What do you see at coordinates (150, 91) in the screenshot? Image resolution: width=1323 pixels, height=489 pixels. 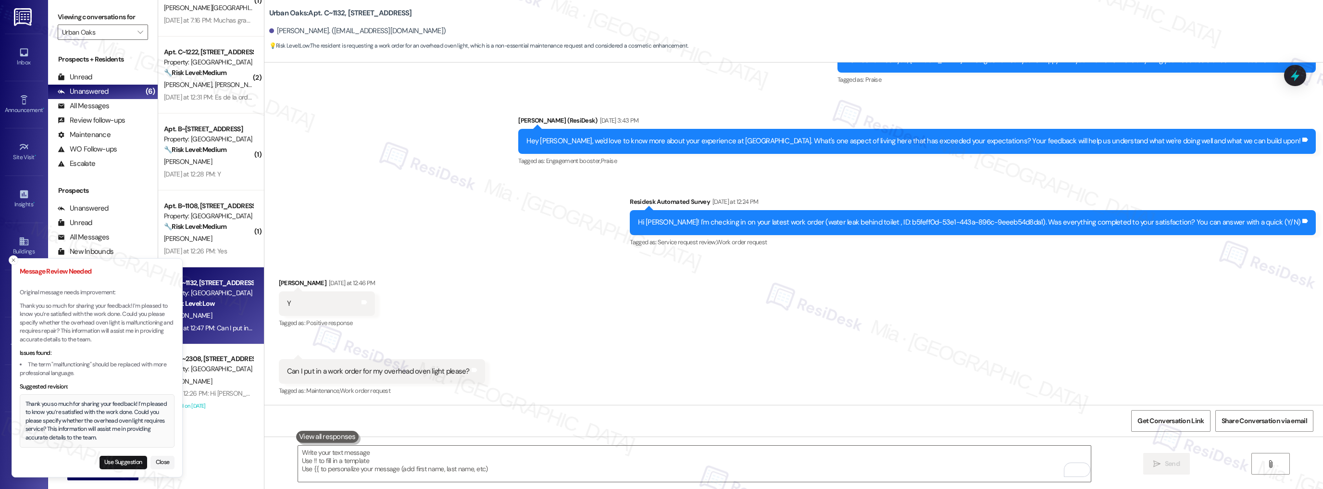 I see `div: (6)` at bounding box center [150, 91].